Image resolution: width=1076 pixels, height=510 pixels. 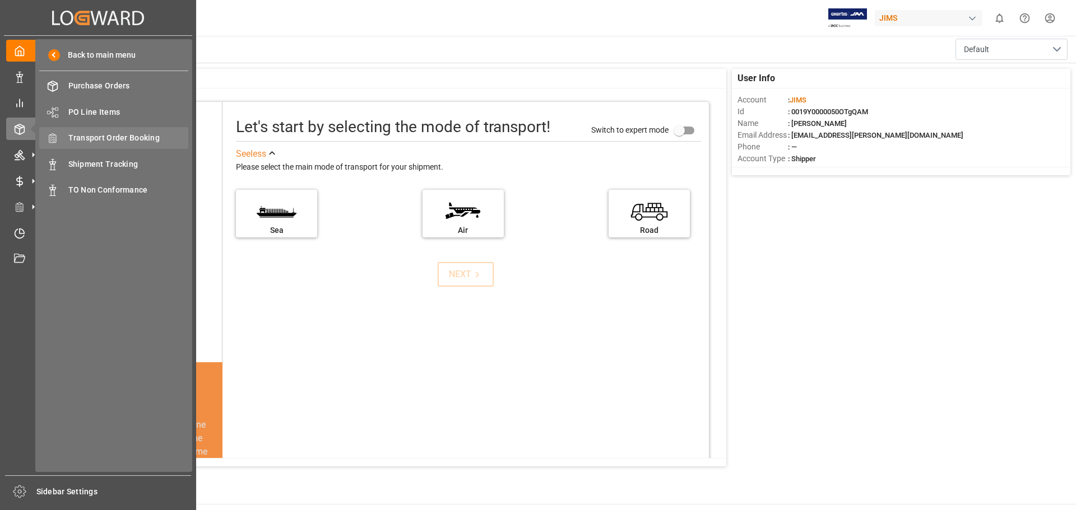 I want to click on a: Document Management, so click(x=98, y=259).